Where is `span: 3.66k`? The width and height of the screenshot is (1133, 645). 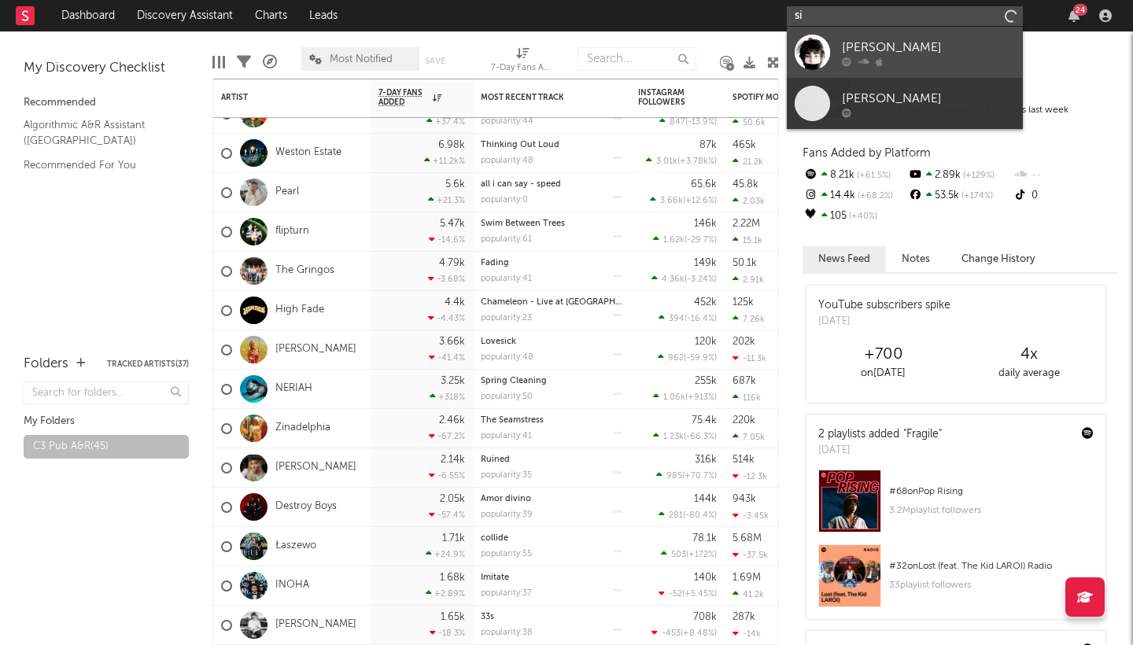
span: 3.66k is located at coordinates (671, 201).